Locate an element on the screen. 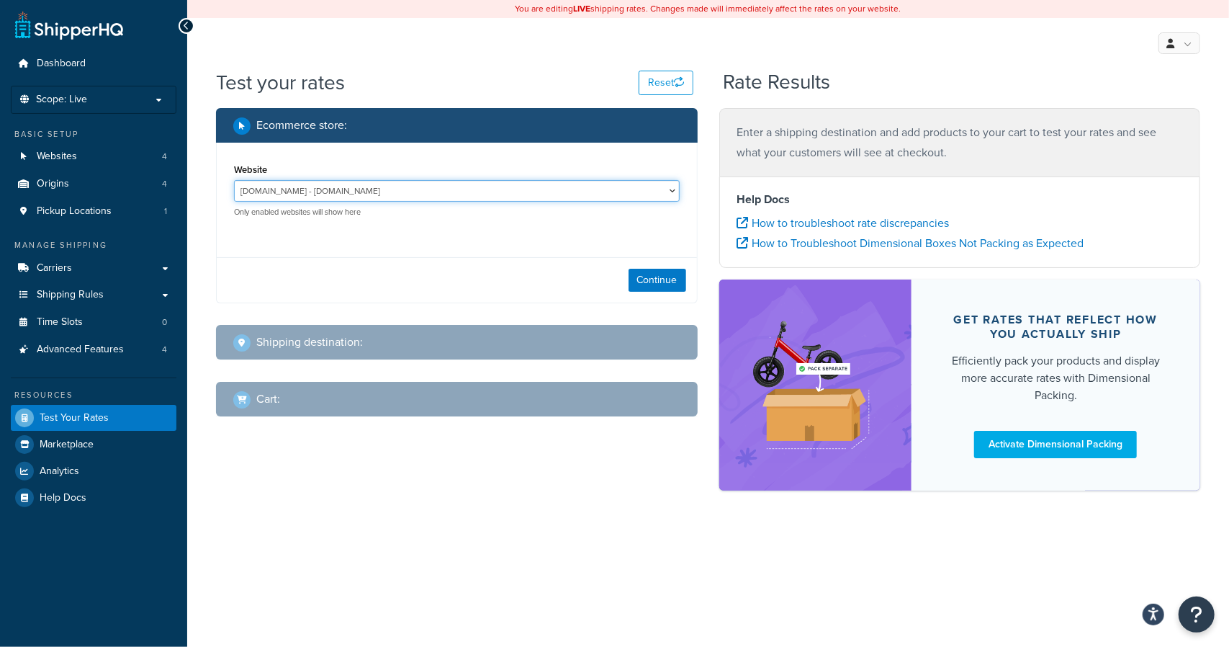  b: LIVE is located at coordinates (583, 9).